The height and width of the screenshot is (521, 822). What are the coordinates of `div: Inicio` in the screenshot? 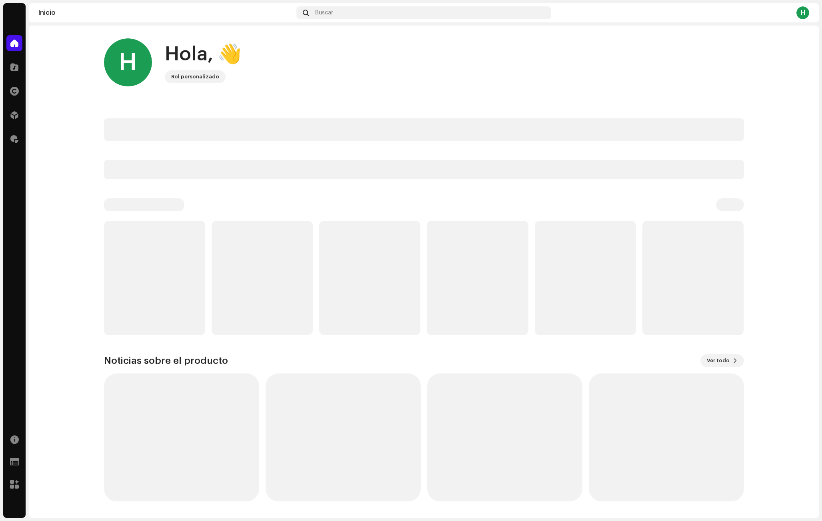 It's located at (166, 13).